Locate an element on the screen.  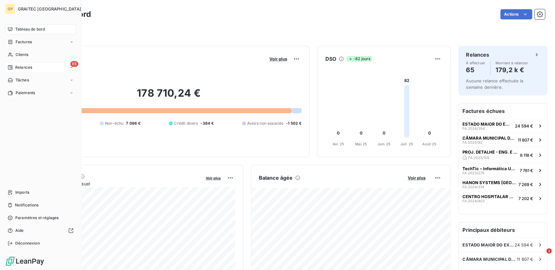
span: Relances is located at coordinates (24, 67).